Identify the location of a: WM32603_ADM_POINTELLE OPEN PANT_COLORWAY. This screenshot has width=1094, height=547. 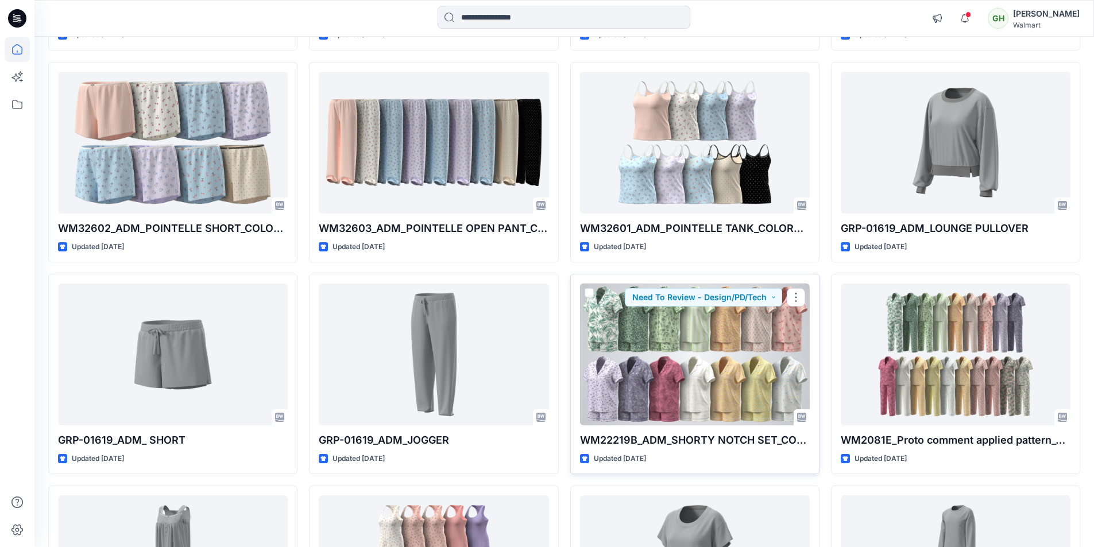
(434, 142).